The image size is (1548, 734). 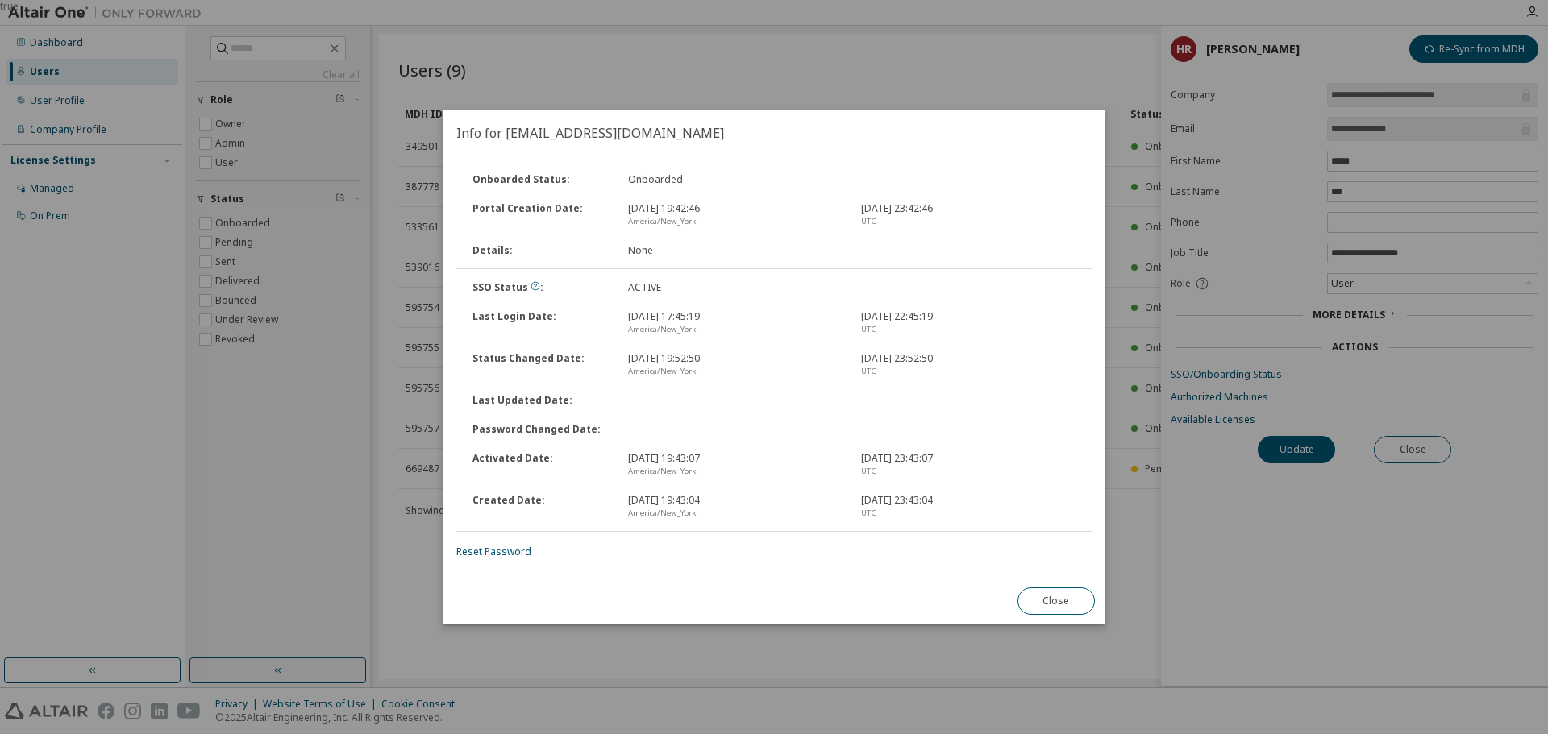 I want to click on a: Reset Password, so click(x=493, y=551).